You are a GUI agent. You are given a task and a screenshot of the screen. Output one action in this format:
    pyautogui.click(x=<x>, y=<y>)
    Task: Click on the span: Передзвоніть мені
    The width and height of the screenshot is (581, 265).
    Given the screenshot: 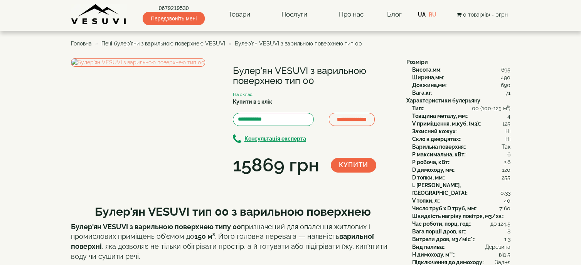 What is the action you would take?
    pyautogui.click(x=173, y=19)
    